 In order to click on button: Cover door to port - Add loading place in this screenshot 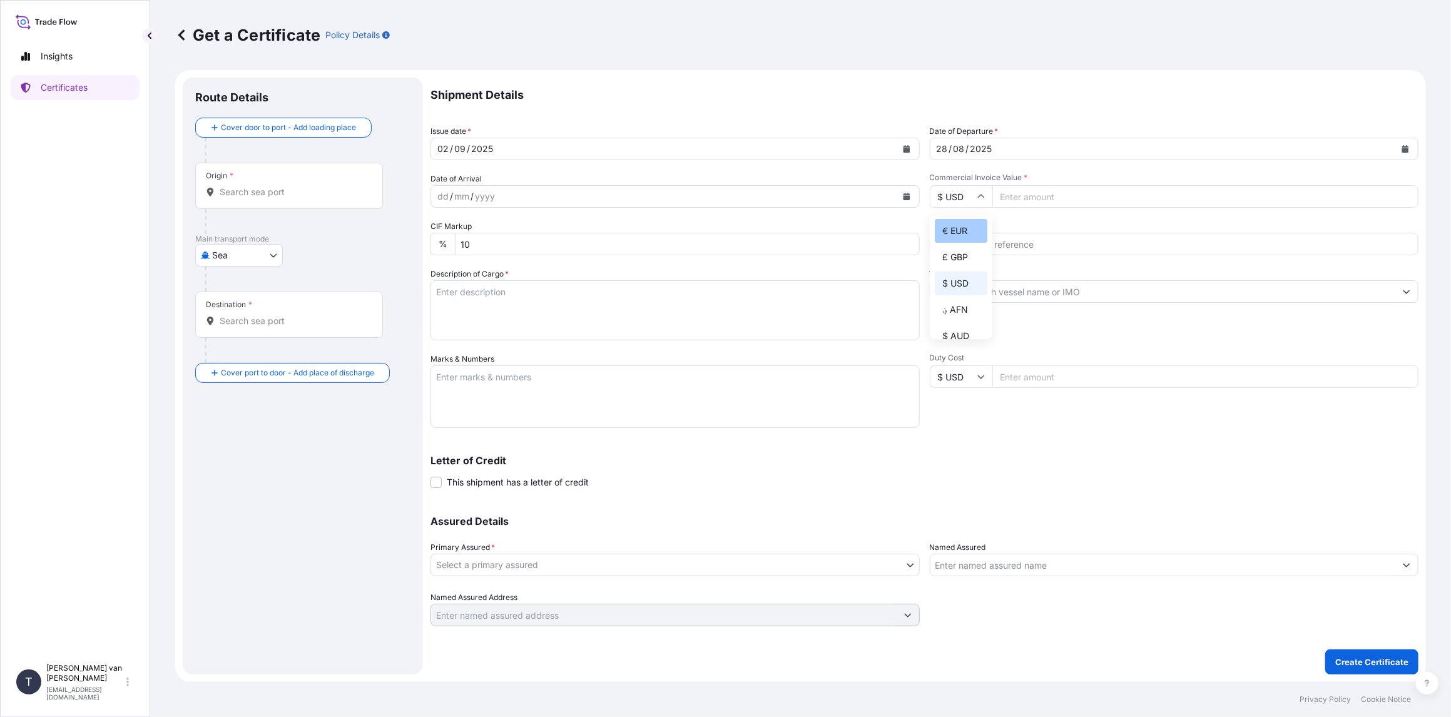, I will do `click(284, 128)`.